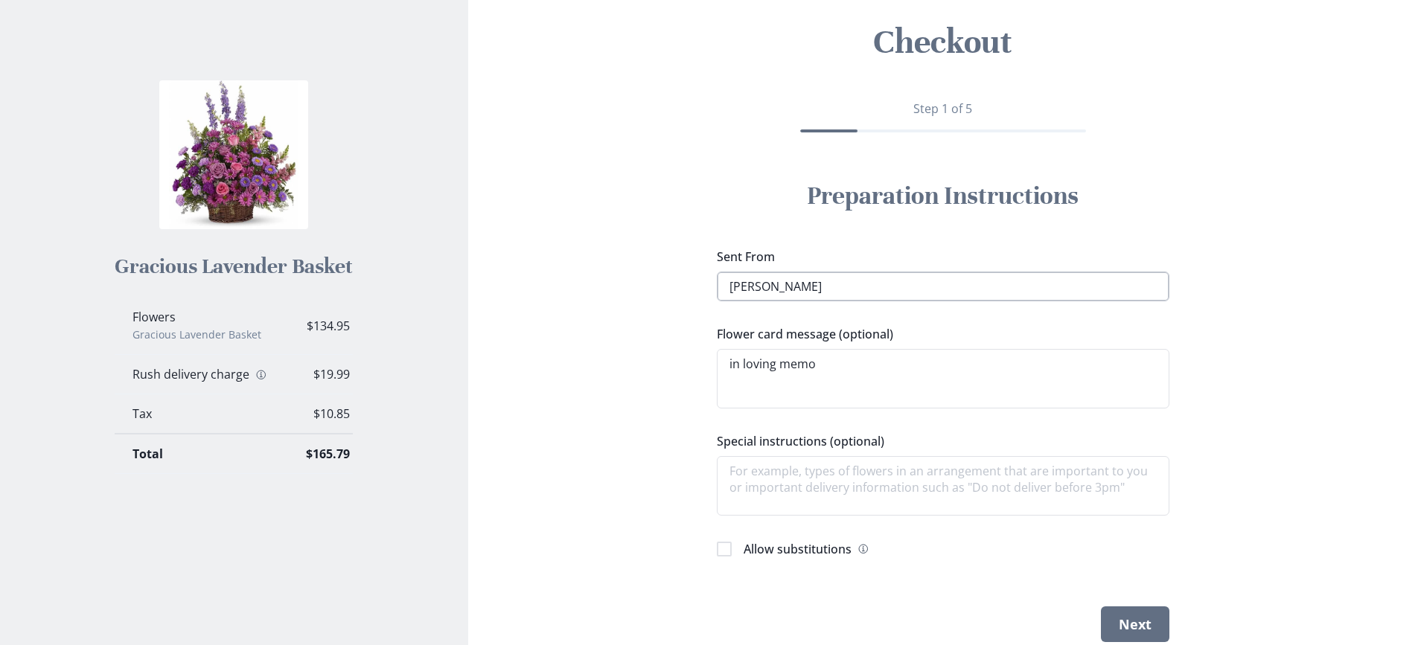 The width and height of the screenshot is (1418, 645). Describe the element at coordinates (201, 374) in the screenshot. I see `td: Rush delivery charge` at that location.